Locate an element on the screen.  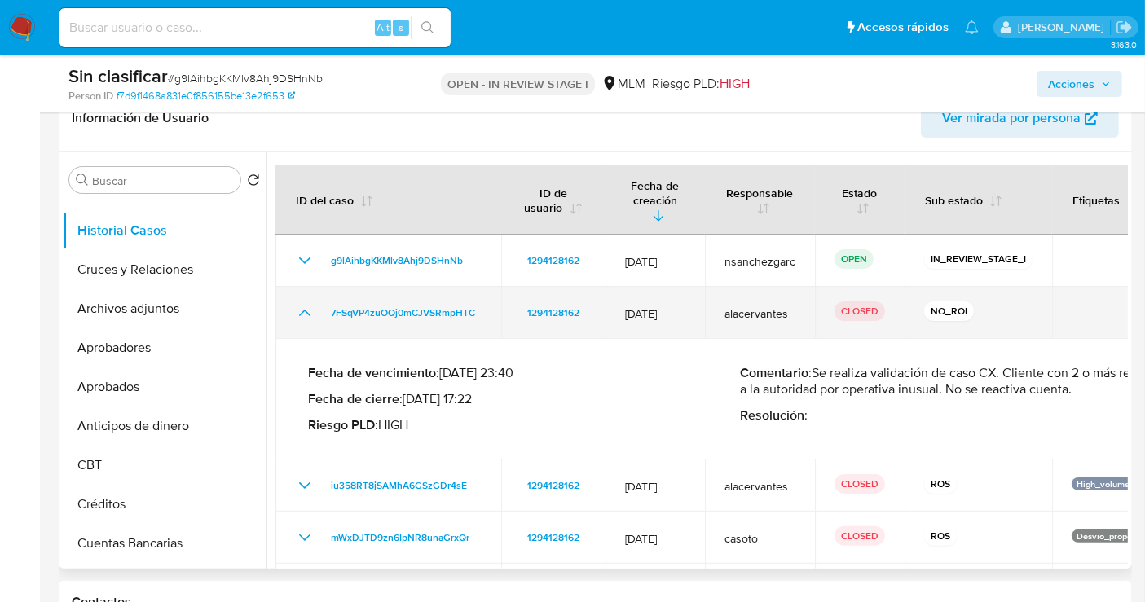
button: Datos Modificados is located at coordinates (165, 583).